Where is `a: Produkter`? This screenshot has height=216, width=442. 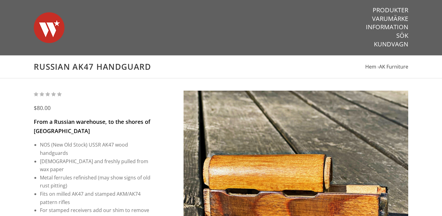
a: Produkter is located at coordinates (391, 10).